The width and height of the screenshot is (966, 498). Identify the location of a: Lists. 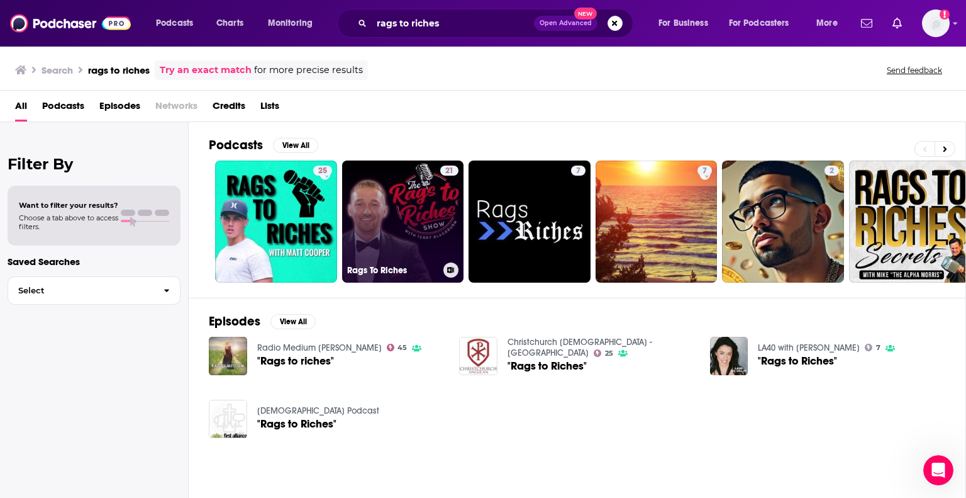
(270, 108).